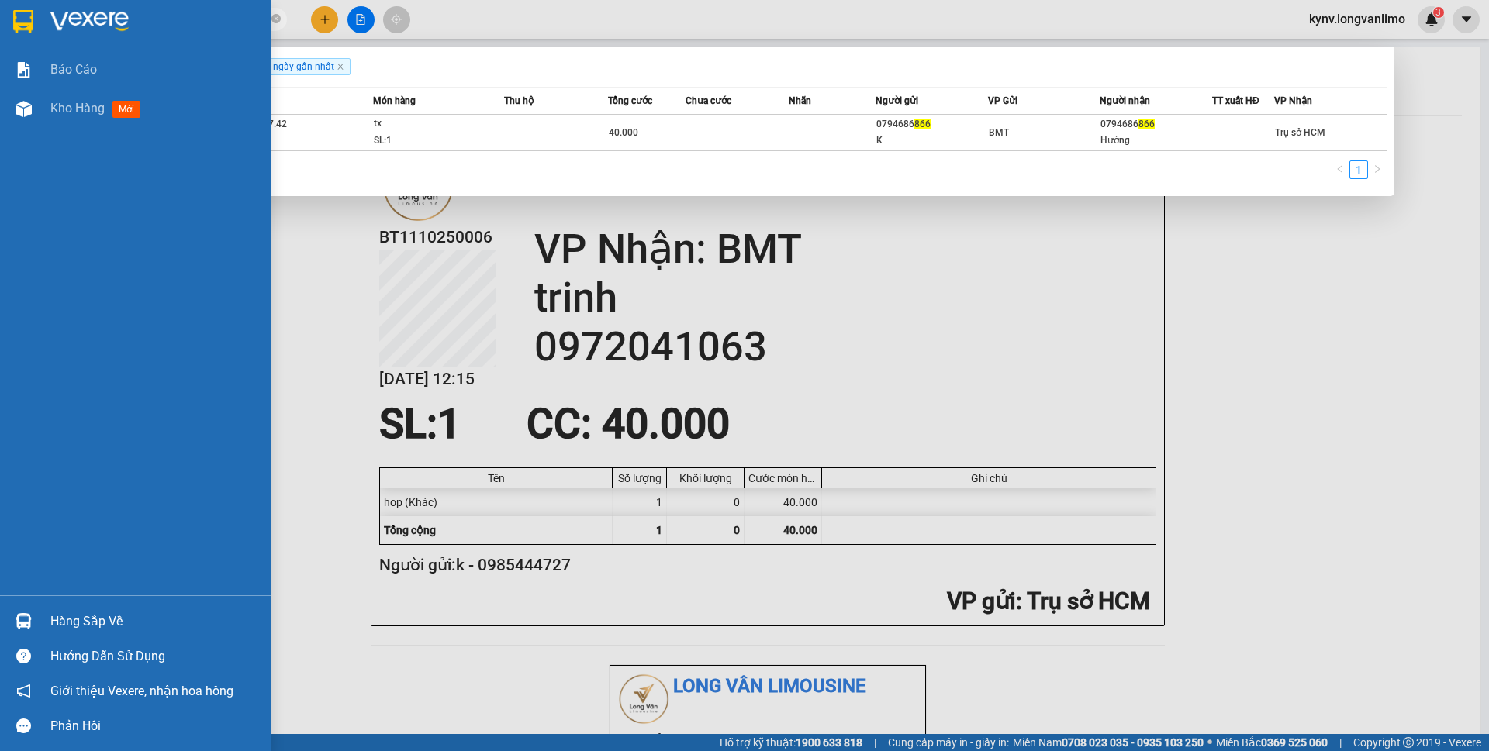 Image resolution: width=1489 pixels, height=751 pixels. Describe the element at coordinates (23, 726) in the screenshot. I see `span: message` at that location.